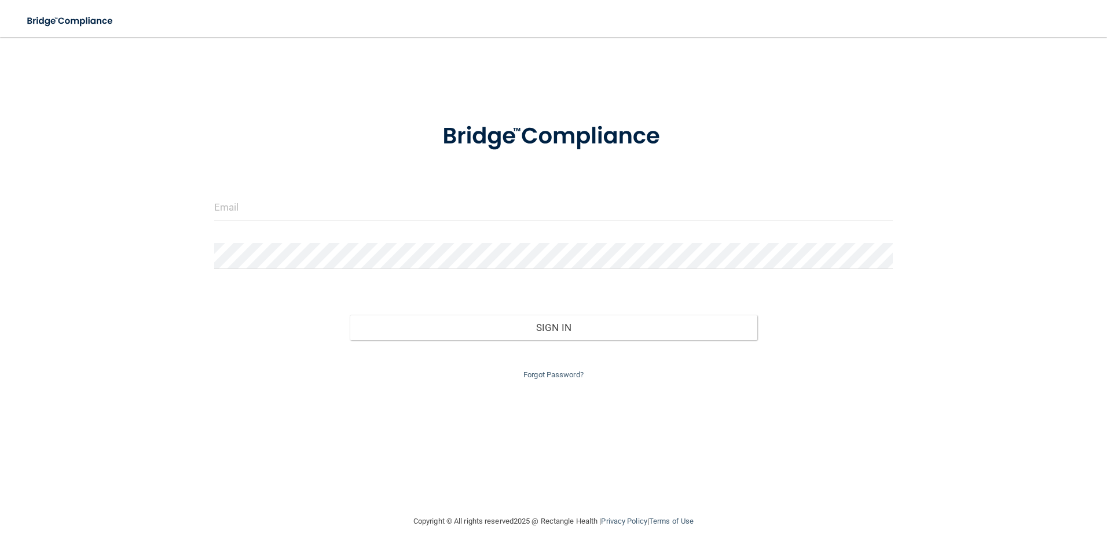 The image size is (1107, 552). What do you see at coordinates (553, 375) in the screenshot?
I see `a: Forgot Password?` at bounding box center [553, 375].